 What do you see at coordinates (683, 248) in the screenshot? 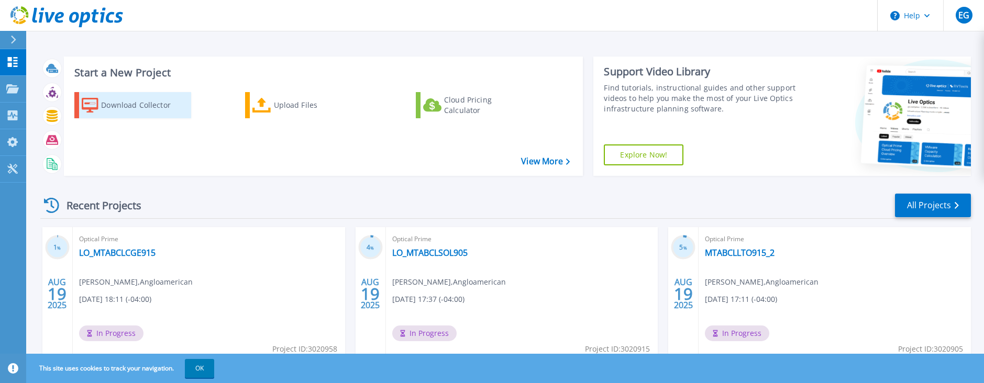
I see `h3: 5` at bounding box center [683, 248].